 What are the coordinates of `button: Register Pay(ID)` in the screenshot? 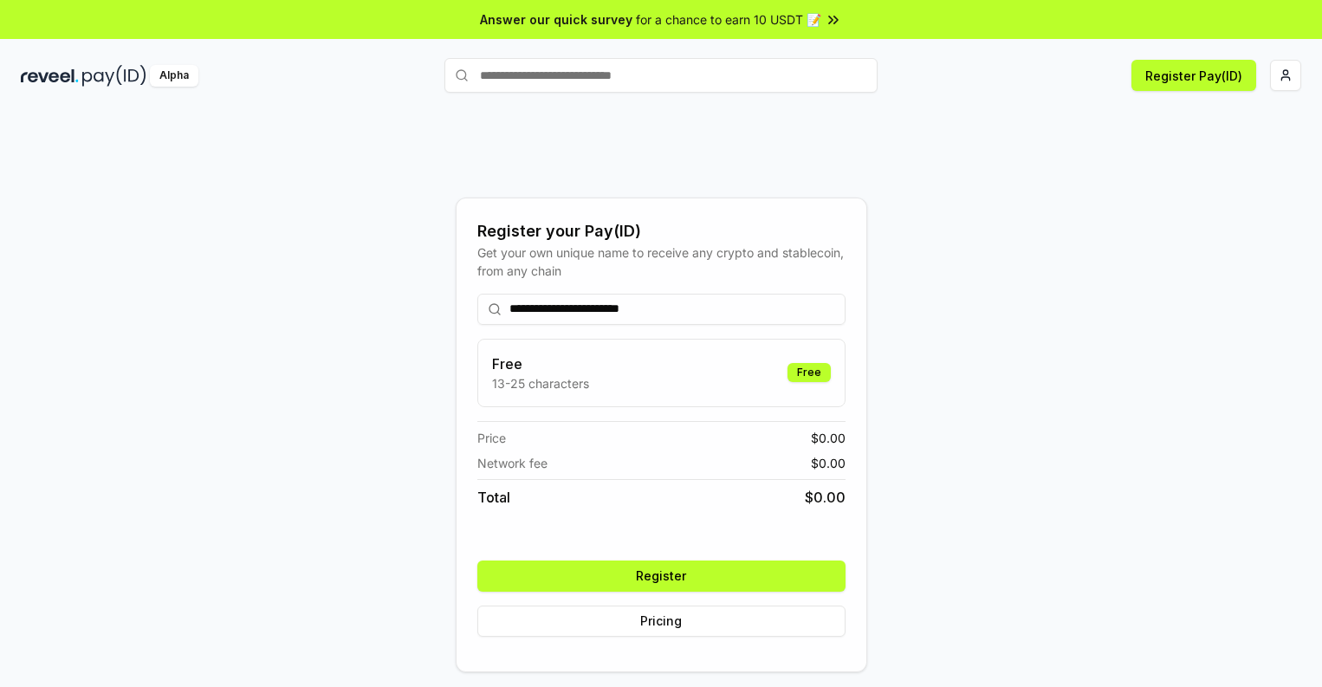 It's located at (1194, 75).